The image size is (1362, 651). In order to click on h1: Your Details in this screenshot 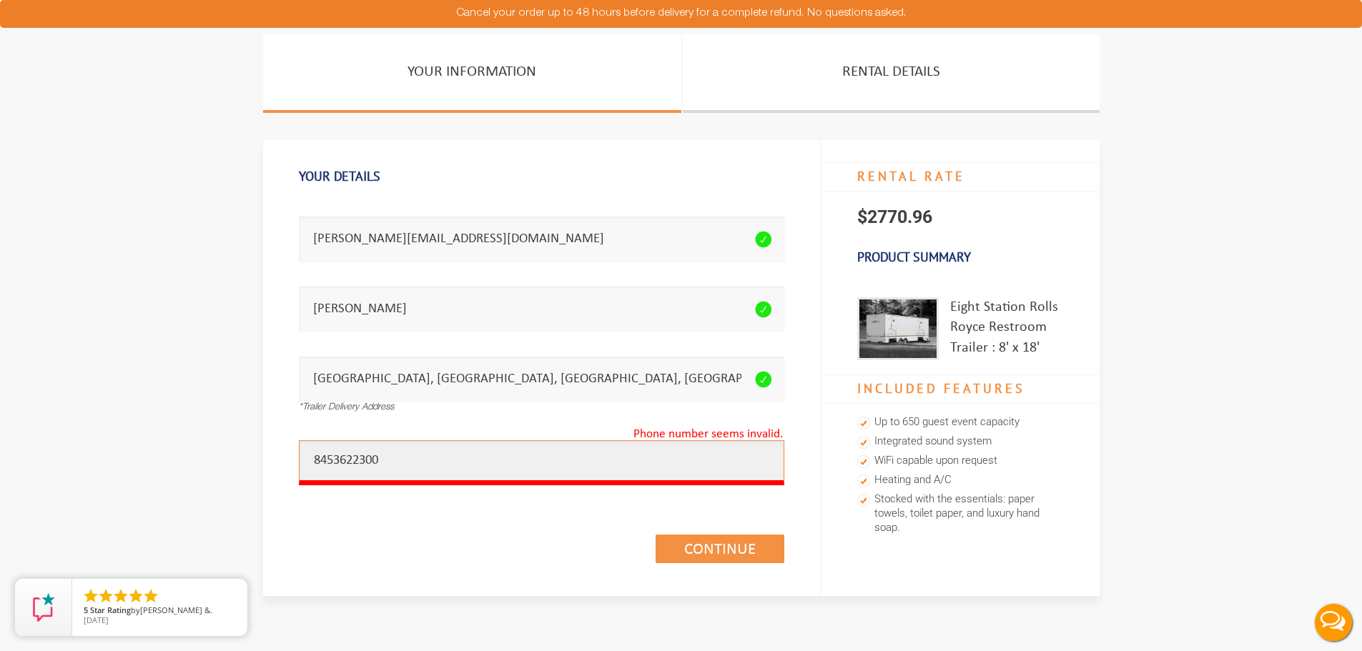, I will do `click(541, 177)`.